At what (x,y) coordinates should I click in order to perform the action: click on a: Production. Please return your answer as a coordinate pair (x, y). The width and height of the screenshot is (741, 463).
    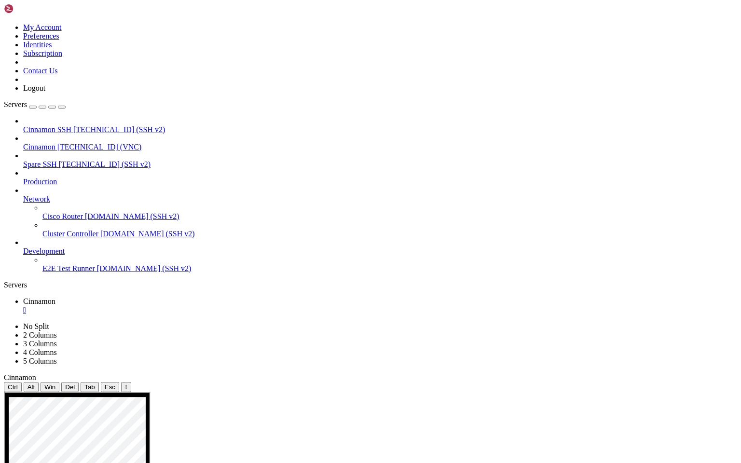
    Looking at the image, I should click on (380, 182).